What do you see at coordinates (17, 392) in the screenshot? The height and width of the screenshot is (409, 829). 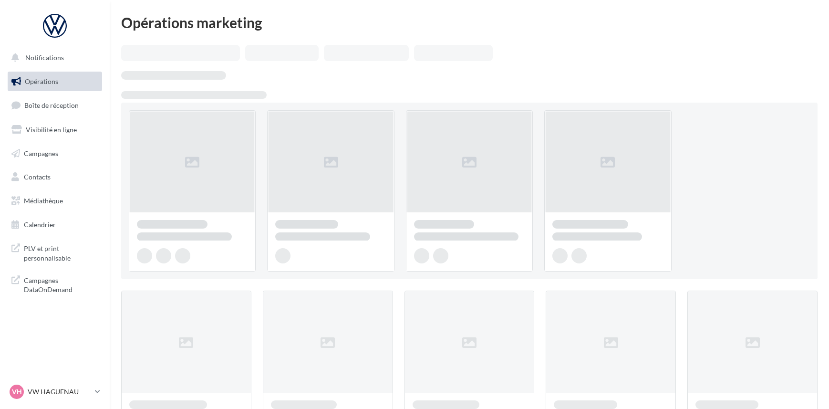 I see `span: VH` at bounding box center [17, 392].